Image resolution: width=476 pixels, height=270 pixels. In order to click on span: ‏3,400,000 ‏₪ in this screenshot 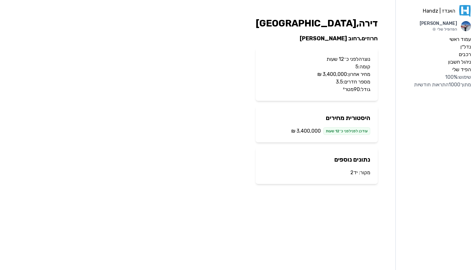, I will do `click(306, 131)`.